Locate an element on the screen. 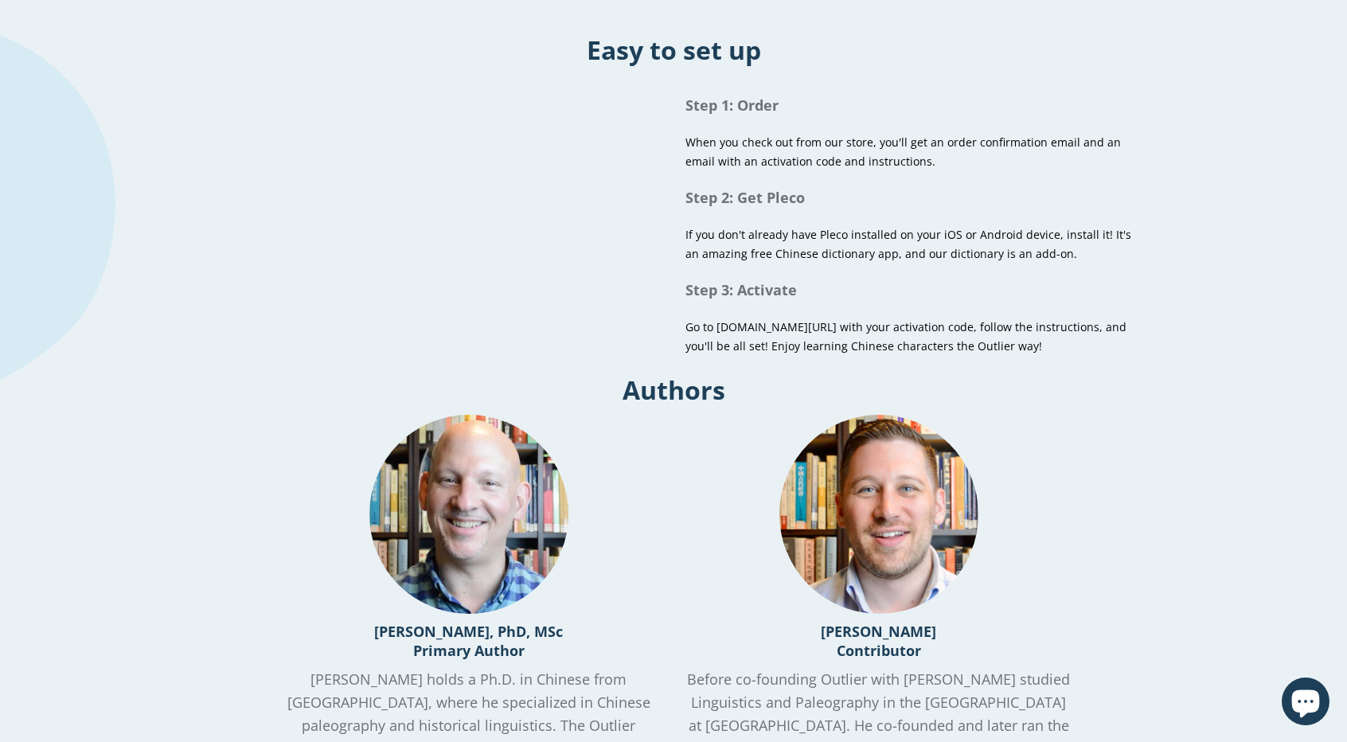 The height and width of the screenshot is (742, 1347). h1: Step 3: Activate is located at coordinates (912, 290).